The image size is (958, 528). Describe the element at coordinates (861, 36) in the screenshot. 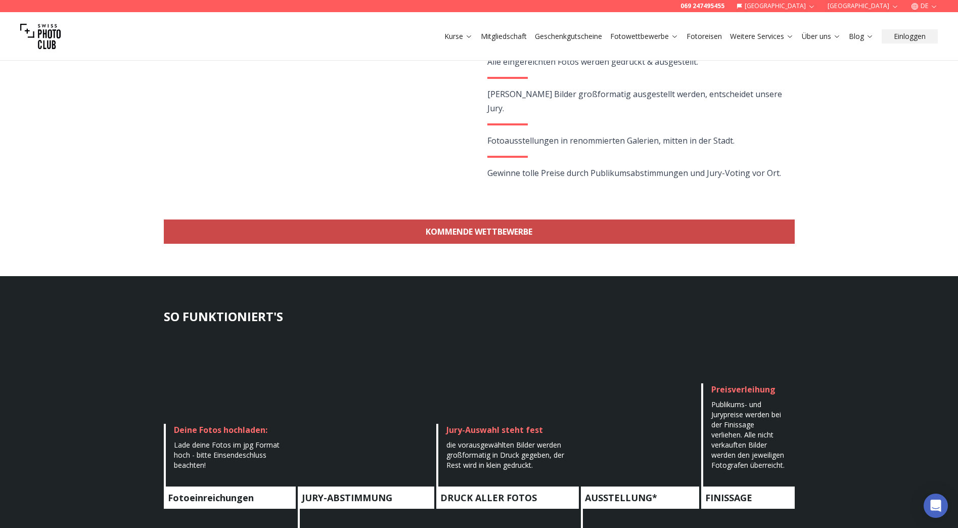

I see `a: Blog` at that location.